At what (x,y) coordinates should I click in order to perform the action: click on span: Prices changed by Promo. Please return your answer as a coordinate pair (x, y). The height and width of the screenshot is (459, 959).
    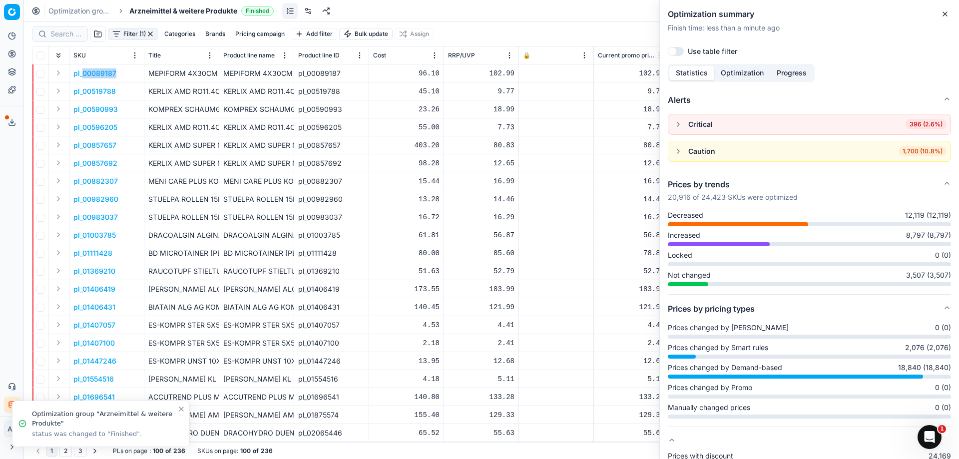
    Looking at the image, I should click on (710, 388).